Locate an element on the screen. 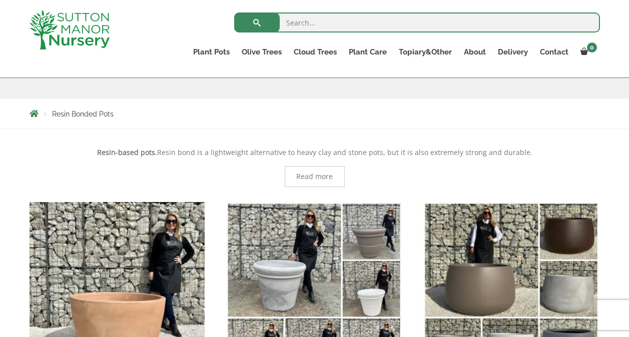 The image size is (629, 337). a: About is located at coordinates (475, 52).